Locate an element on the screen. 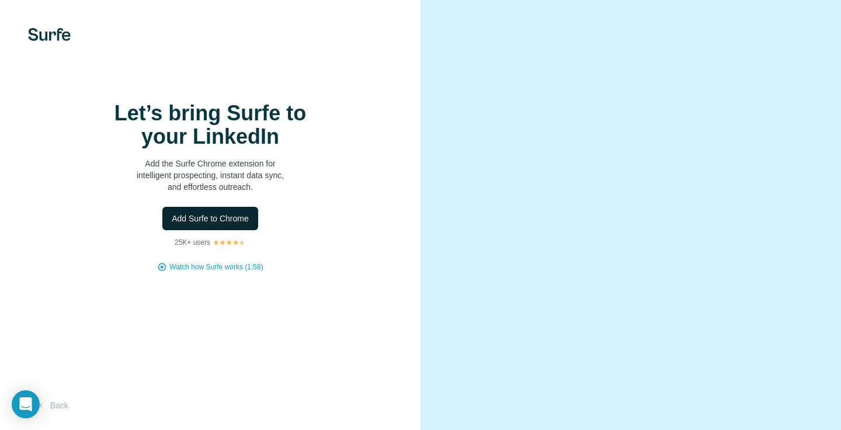  h1: Let’s bring Surfe to your LinkedIn is located at coordinates (210, 125).